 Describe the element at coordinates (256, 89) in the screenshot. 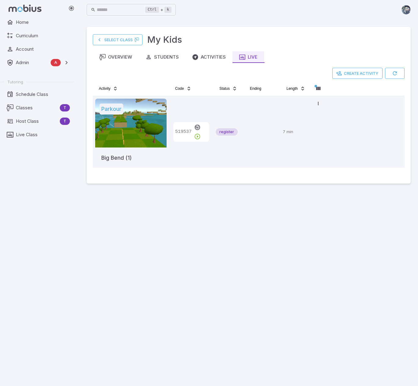

I see `button: Ending` at that location.